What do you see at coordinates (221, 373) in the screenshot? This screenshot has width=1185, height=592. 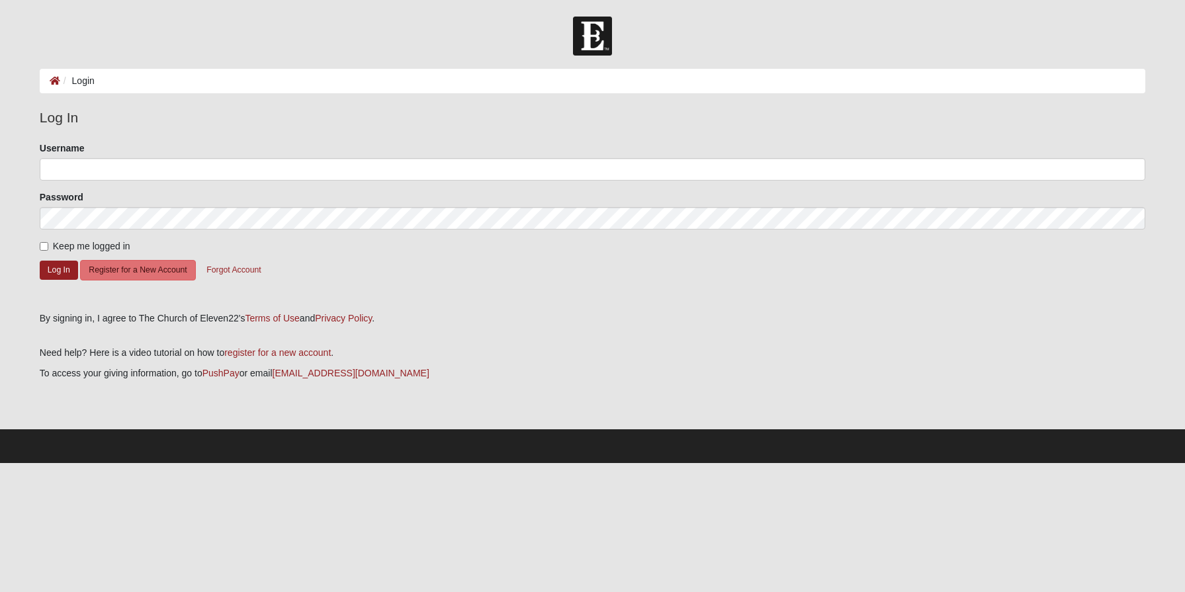 I see `a: PushPay` at bounding box center [221, 373].